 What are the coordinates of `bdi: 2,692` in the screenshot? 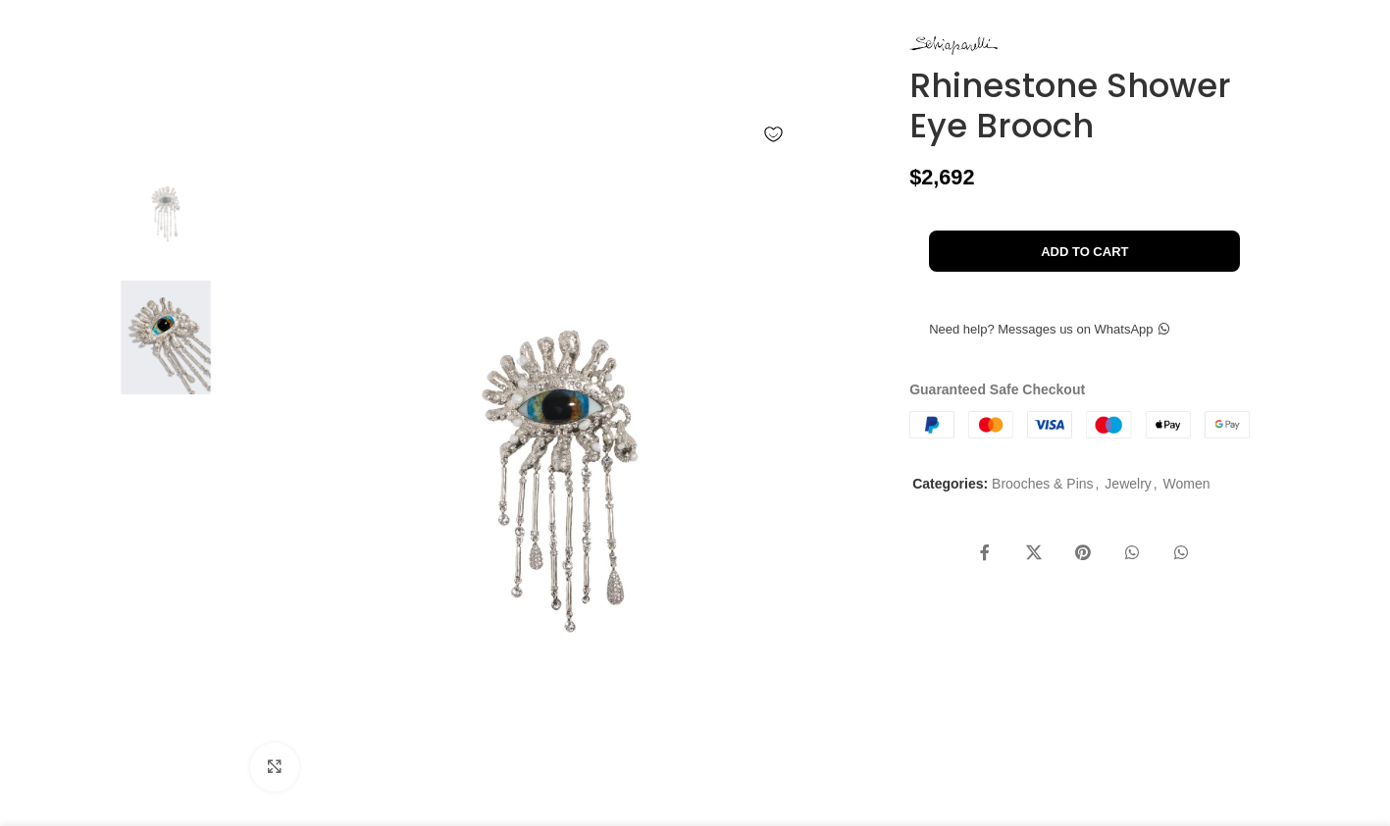 It's located at (942, 177).